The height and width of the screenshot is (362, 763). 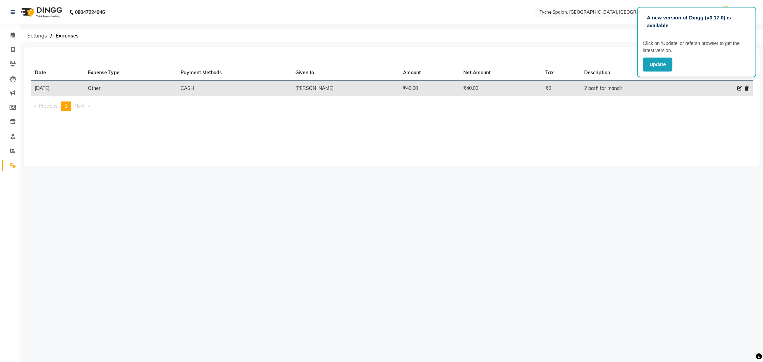 What do you see at coordinates (90, 12) in the screenshot?
I see `b: 08047224946` at bounding box center [90, 12].